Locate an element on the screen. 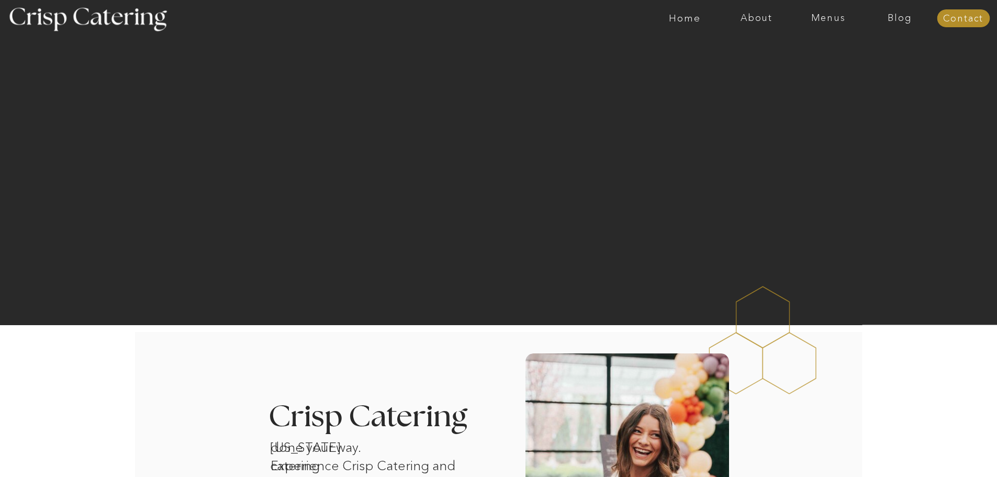  nav: Home is located at coordinates (684, 18).